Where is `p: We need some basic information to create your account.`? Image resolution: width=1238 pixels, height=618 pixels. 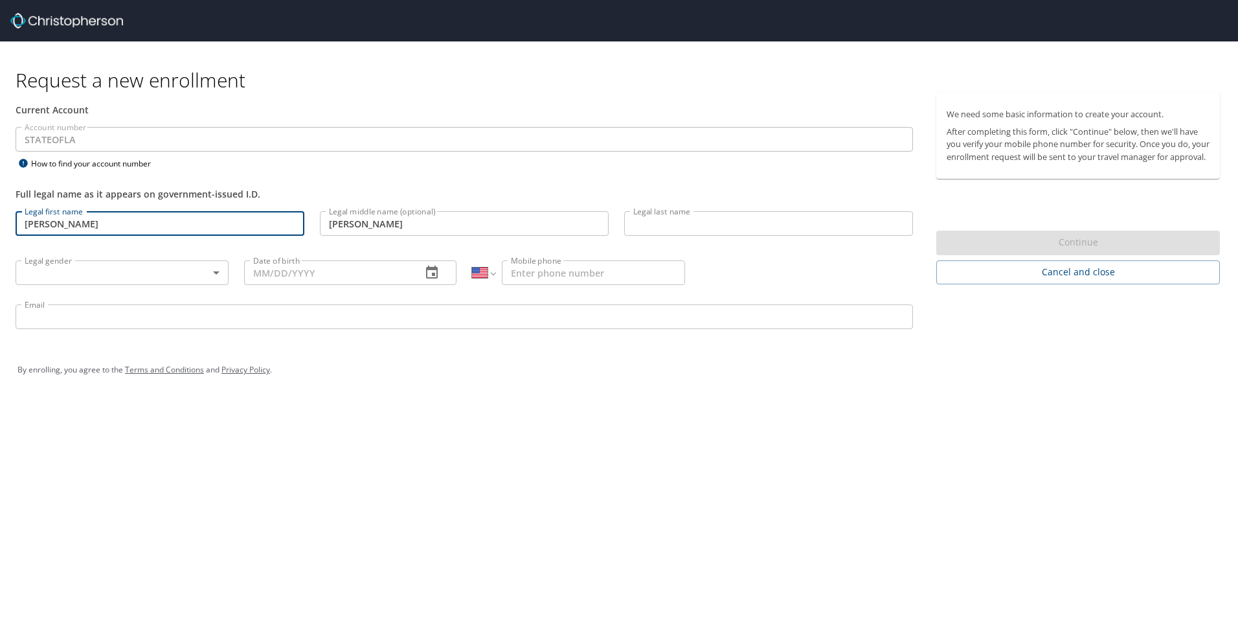 p: We need some basic information to create your account. is located at coordinates (1079, 114).